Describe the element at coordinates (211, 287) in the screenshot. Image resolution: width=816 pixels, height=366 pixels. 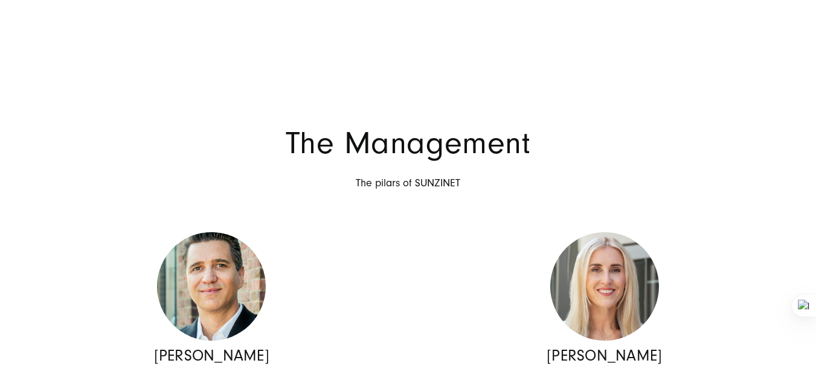
I see `img: georges-wolff-570x570` at that location.